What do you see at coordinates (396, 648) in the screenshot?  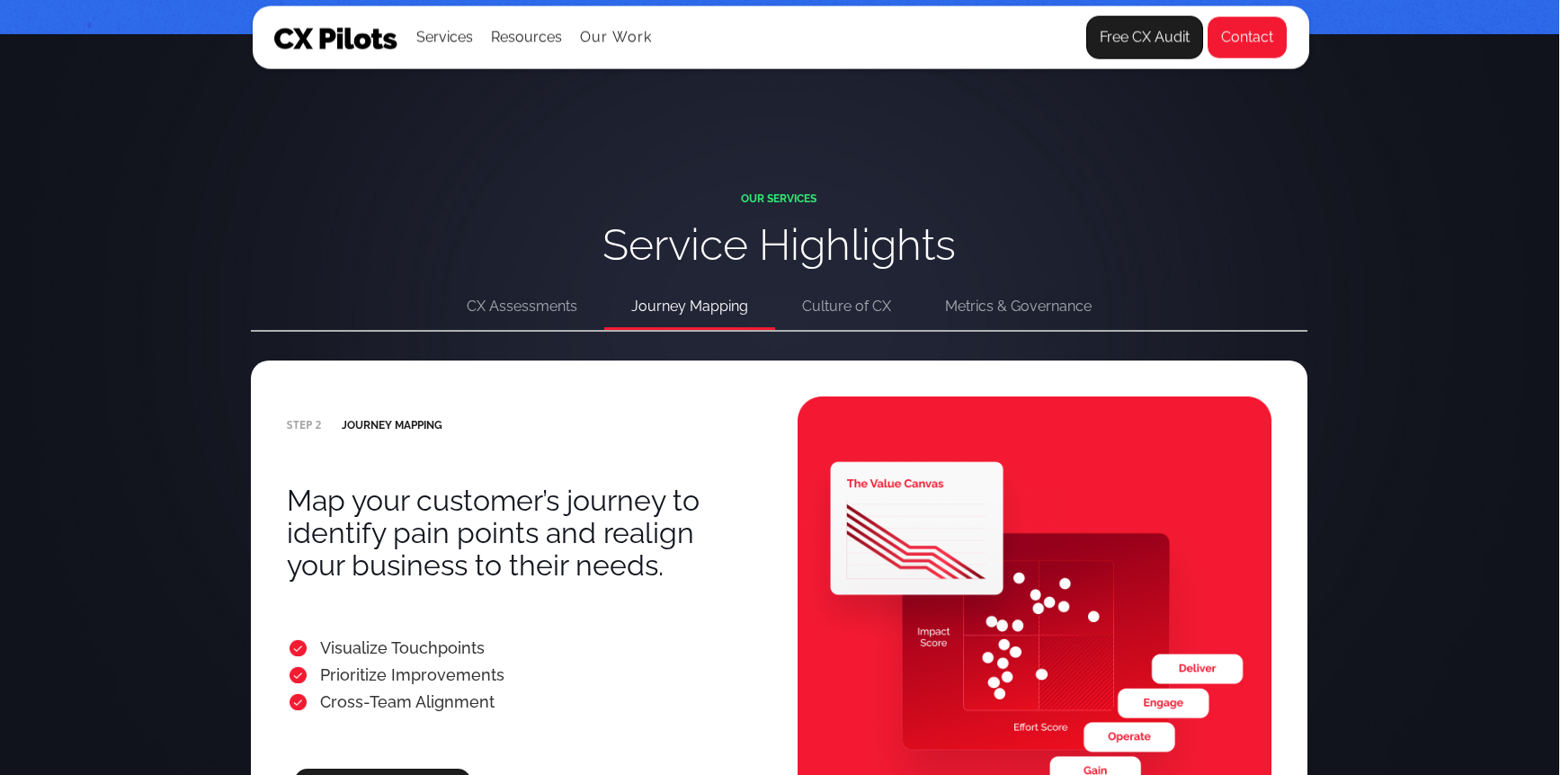 I see `div: Visualize Touchpoints` at bounding box center [396, 648].